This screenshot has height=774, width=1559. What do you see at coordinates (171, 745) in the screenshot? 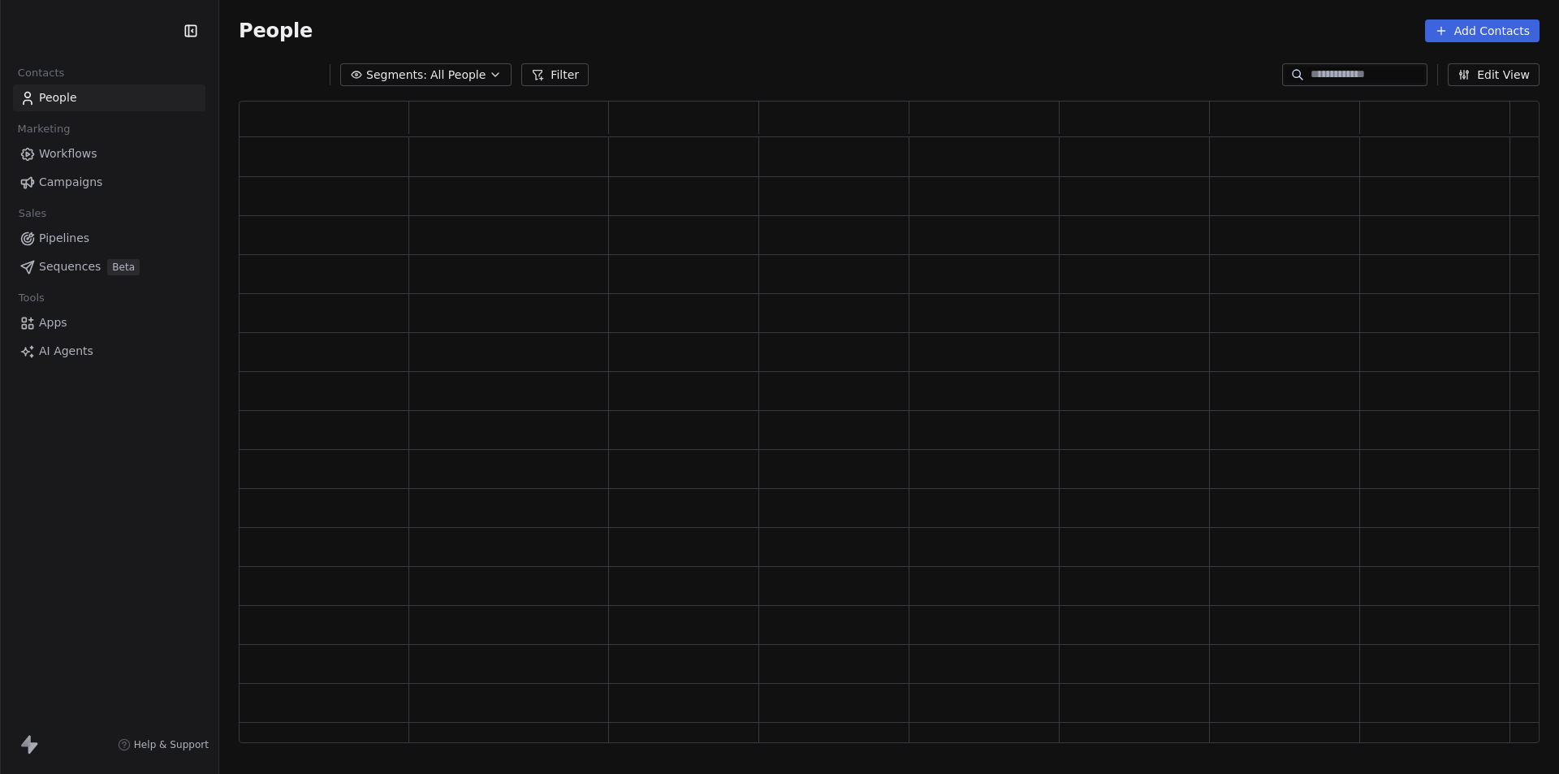
I see `span: Help & Support` at bounding box center [171, 745].